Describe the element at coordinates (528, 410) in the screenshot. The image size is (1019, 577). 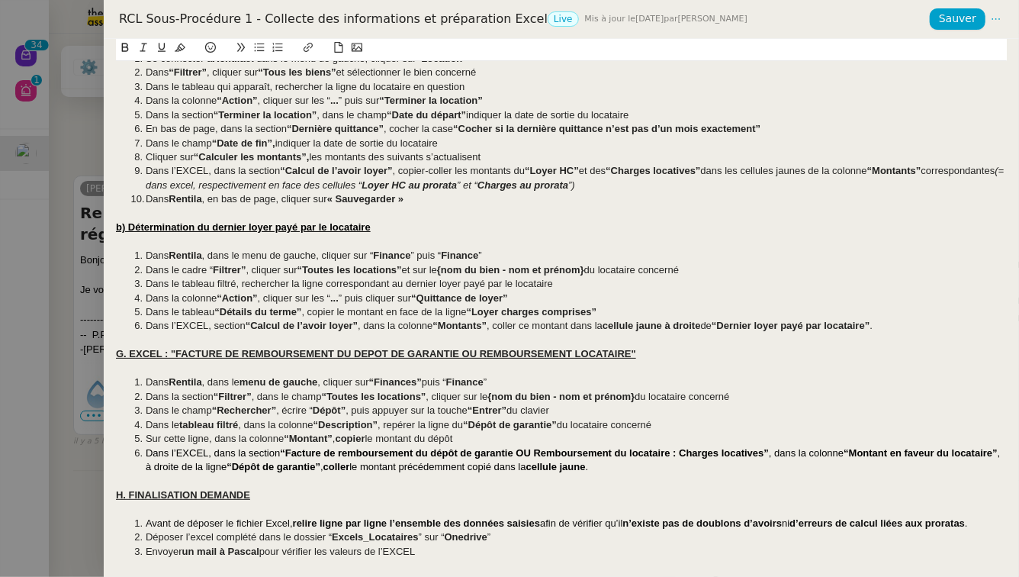
I see `span: du clavier` at that location.